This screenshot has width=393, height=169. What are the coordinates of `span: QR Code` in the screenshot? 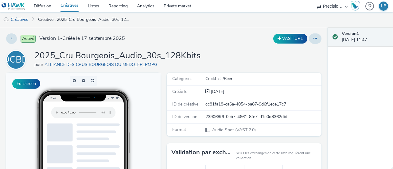 It's located at (119, 145).